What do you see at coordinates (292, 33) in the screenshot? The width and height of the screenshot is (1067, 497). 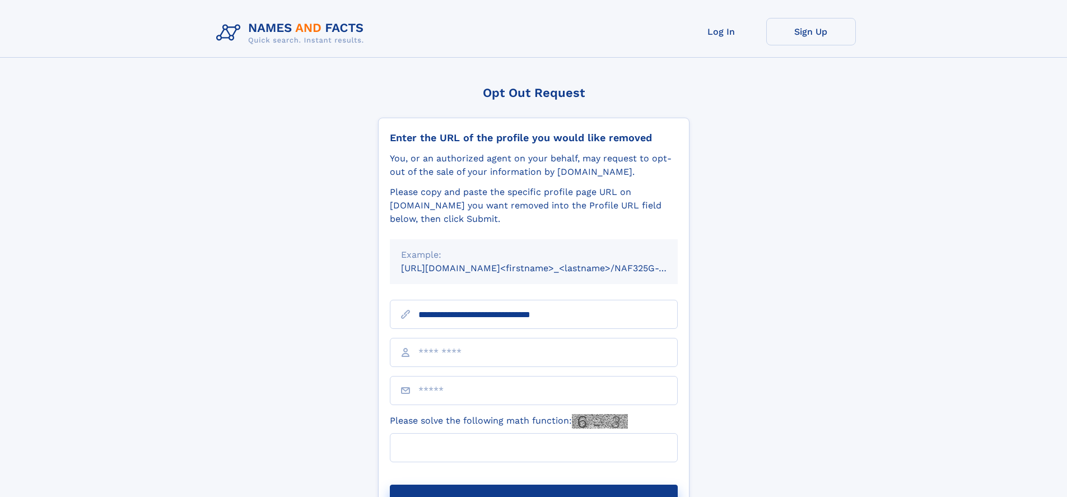 I see `img: Logo Names and Facts` at bounding box center [292, 33].